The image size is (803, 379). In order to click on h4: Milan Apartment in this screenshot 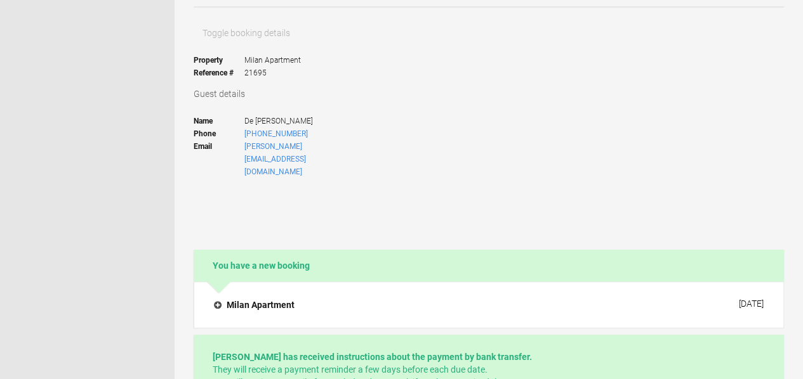, I will do `click(254, 305)`.